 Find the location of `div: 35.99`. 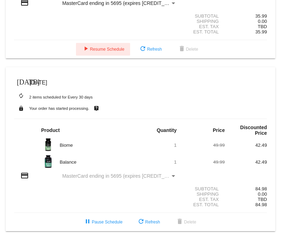

div: 35.99 is located at coordinates (246, 16).